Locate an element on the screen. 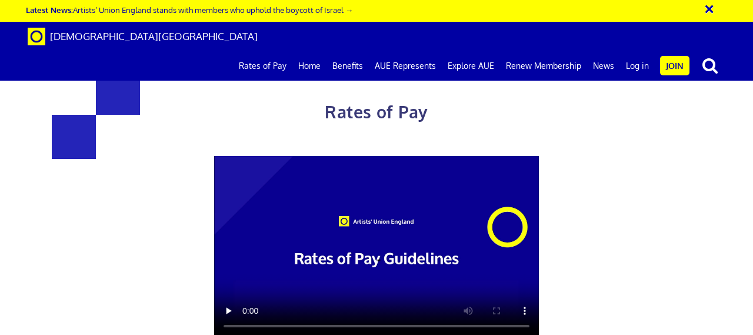  a: Explore AUE is located at coordinates (471, 66).